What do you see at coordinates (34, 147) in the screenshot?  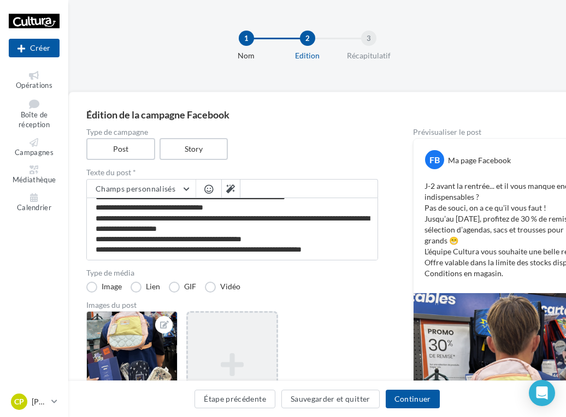 I see `a: Campagnes` at bounding box center [34, 147].